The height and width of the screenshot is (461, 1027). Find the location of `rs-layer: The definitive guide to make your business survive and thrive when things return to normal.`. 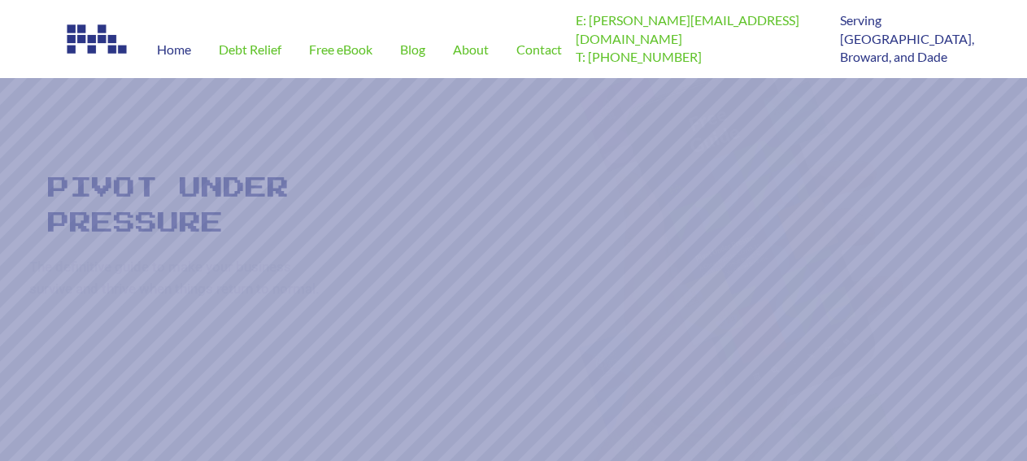

rs-layer: The definitive guide to make your business survive and thrive when things return to normal. is located at coordinates (181, 278).